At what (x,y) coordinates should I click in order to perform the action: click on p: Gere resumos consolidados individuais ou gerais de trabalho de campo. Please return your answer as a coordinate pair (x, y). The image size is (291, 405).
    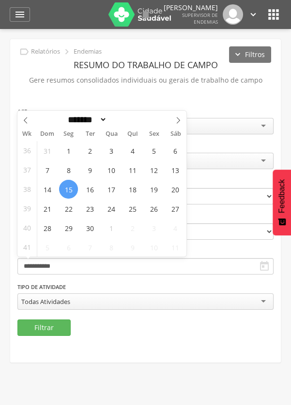
    Looking at the image, I should click on (145, 80).